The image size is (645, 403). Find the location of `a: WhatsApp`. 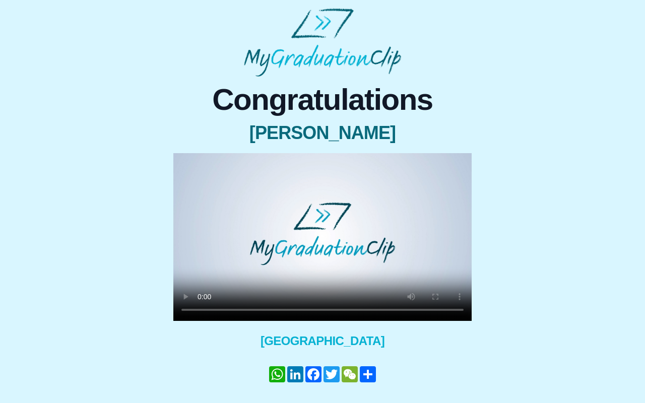

a: WhatsApp is located at coordinates (277, 374).